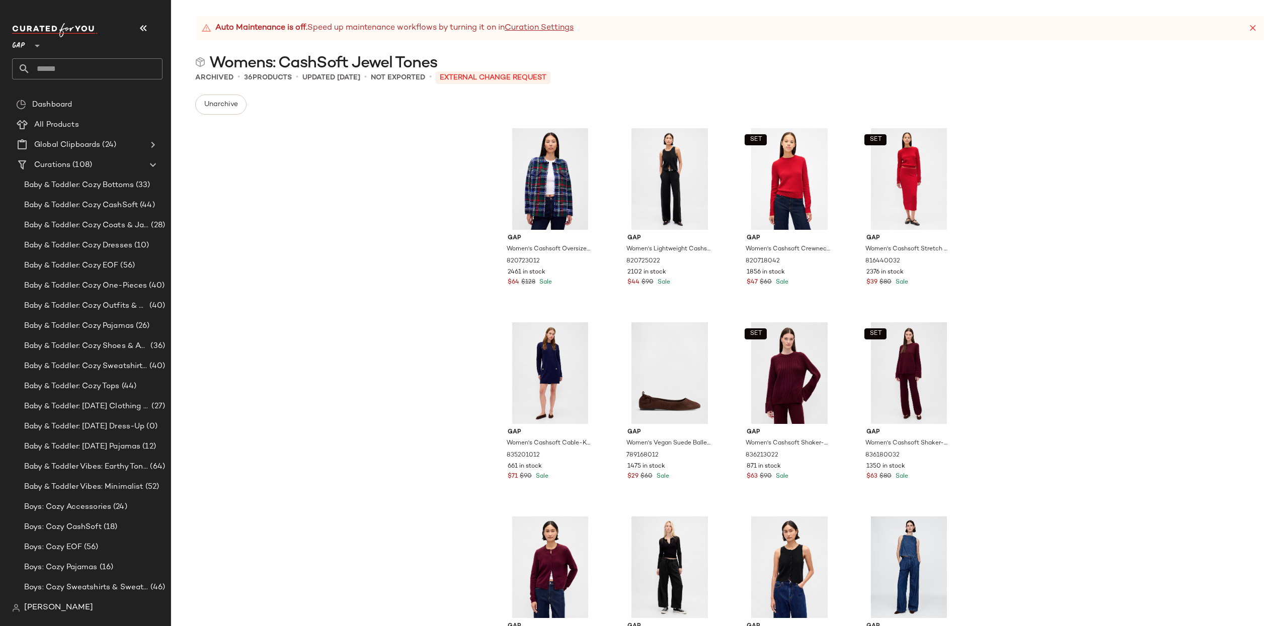  Describe the element at coordinates (67, 507) in the screenshot. I see `span: Boys: Cozy Accessories` at that location.